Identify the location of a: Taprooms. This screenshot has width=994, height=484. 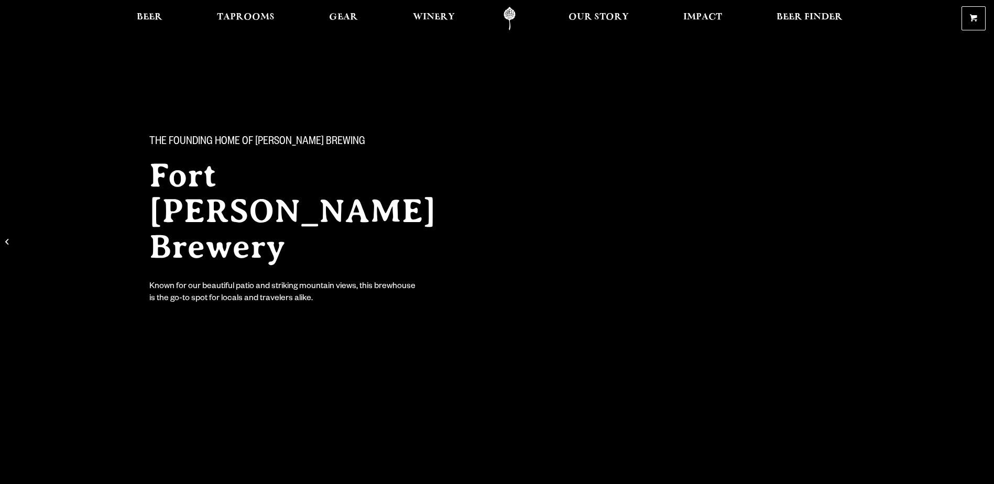
(246, 18).